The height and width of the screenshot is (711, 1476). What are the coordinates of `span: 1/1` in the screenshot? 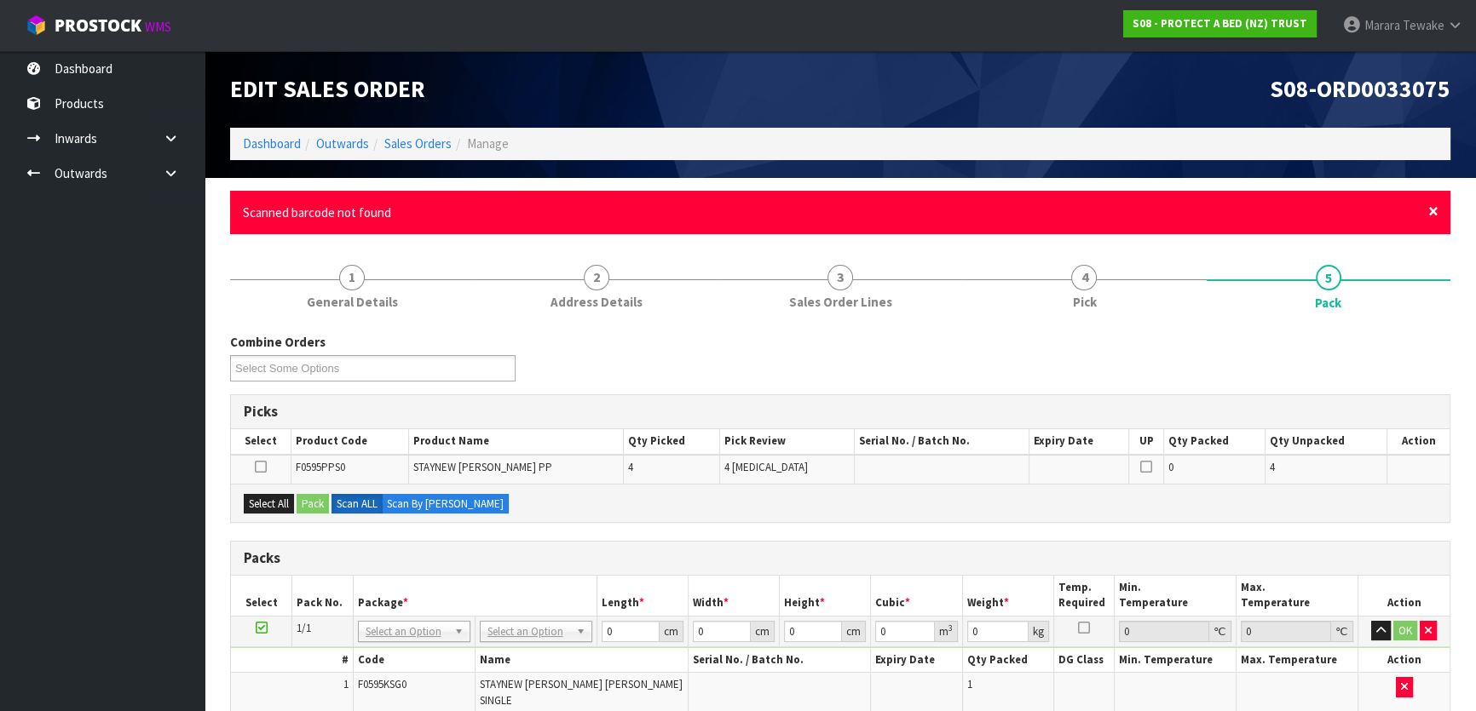 It's located at (303, 628).